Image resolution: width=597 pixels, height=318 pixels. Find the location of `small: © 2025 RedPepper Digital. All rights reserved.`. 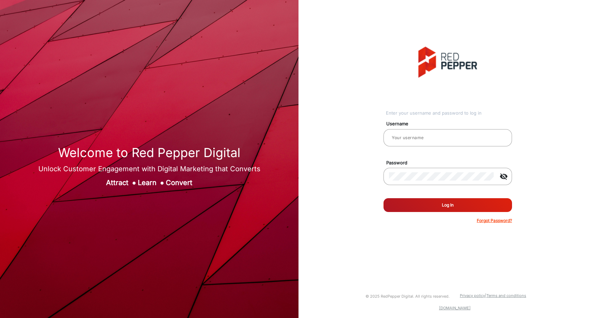

small: © 2025 RedPepper Digital. All rights reserved. is located at coordinates (407, 296).